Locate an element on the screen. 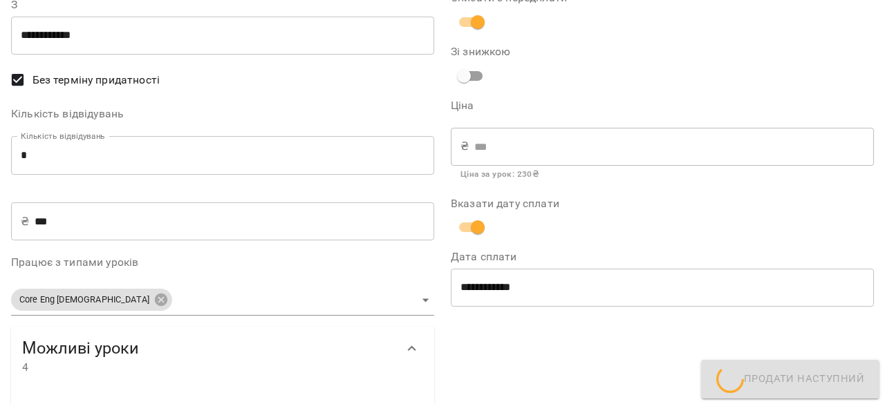  button: Show more is located at coordinates (412, 349).